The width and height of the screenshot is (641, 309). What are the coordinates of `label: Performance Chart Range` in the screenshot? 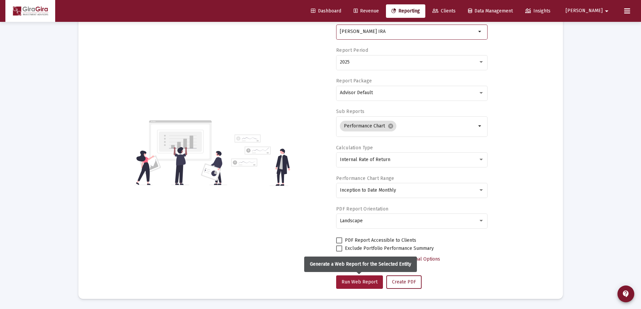 It's located at (365, 178).